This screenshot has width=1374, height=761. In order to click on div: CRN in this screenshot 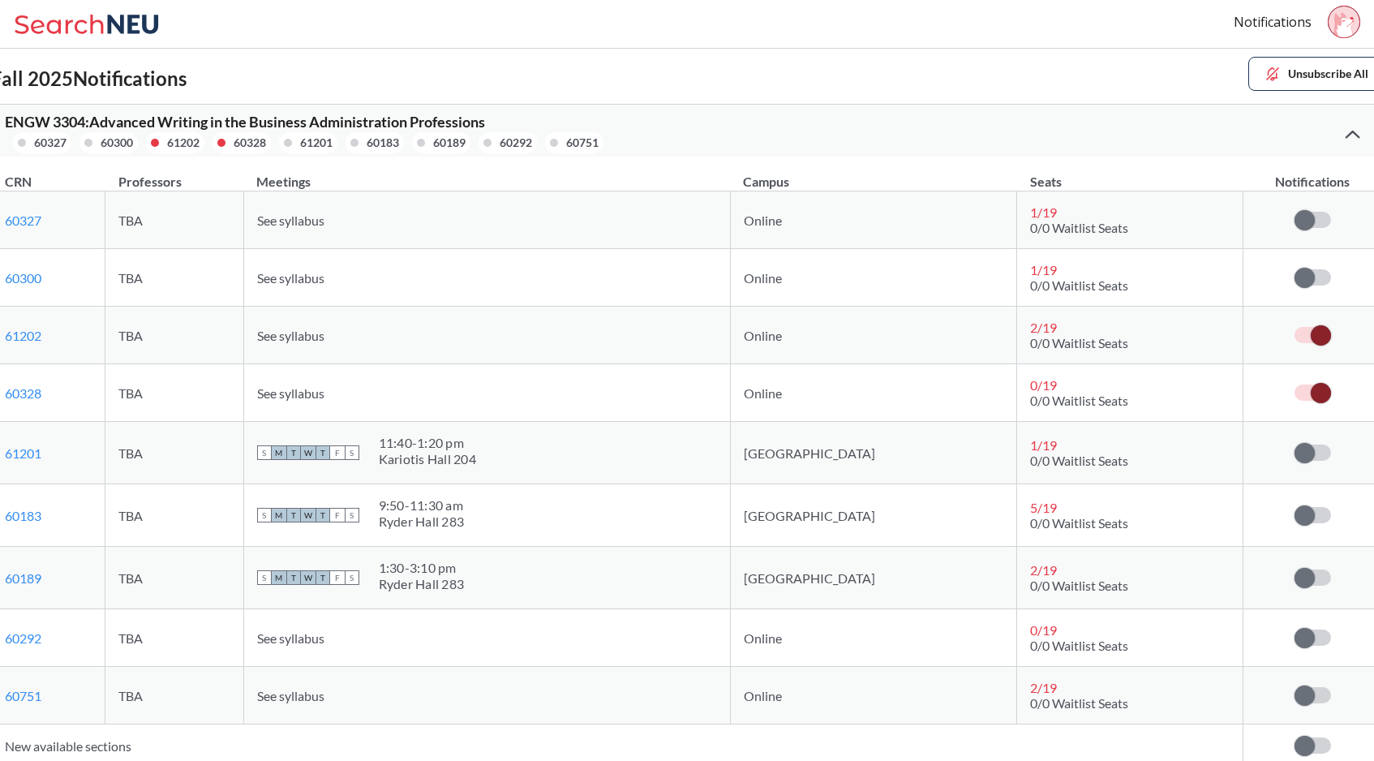, I will do `click(18, 182)`.